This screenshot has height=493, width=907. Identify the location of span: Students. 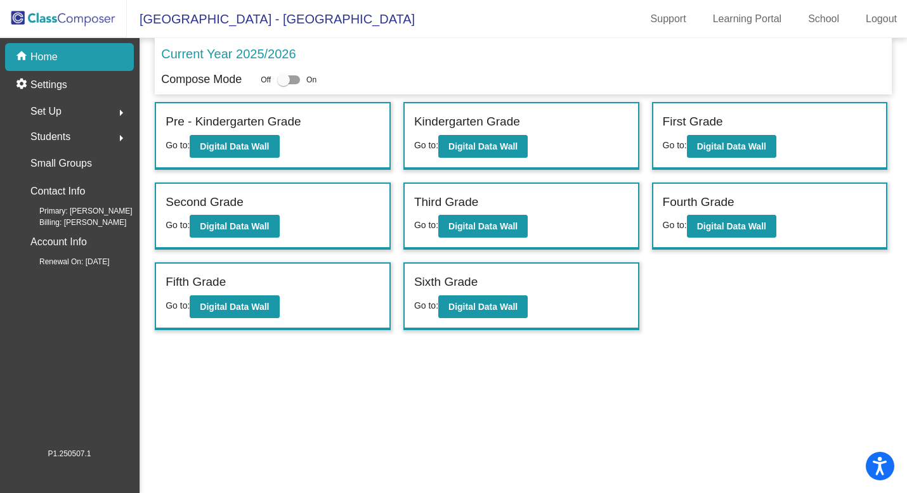
(50, 137).